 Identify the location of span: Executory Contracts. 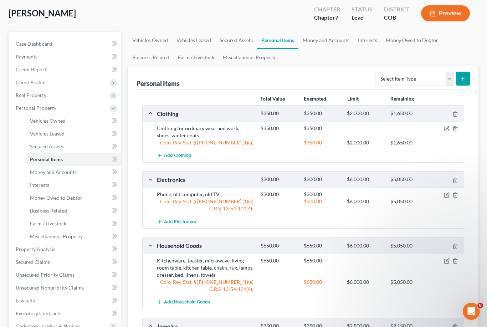
(39, 313).